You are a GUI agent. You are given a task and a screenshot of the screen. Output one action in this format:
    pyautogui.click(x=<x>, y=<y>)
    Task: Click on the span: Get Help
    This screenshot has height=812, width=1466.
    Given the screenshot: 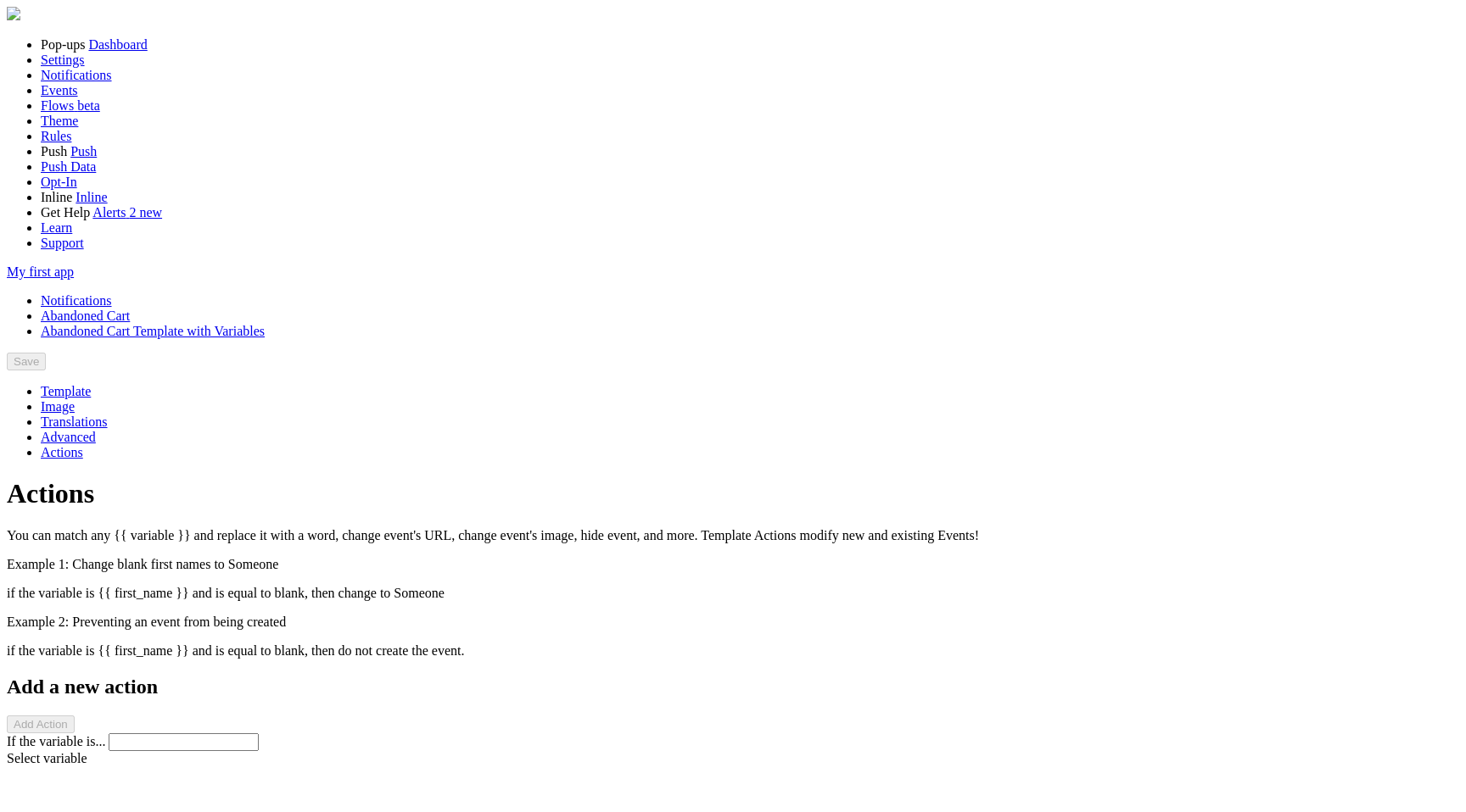 What is the action you would take?
    pyautogui.click(x=65, y=212)
    